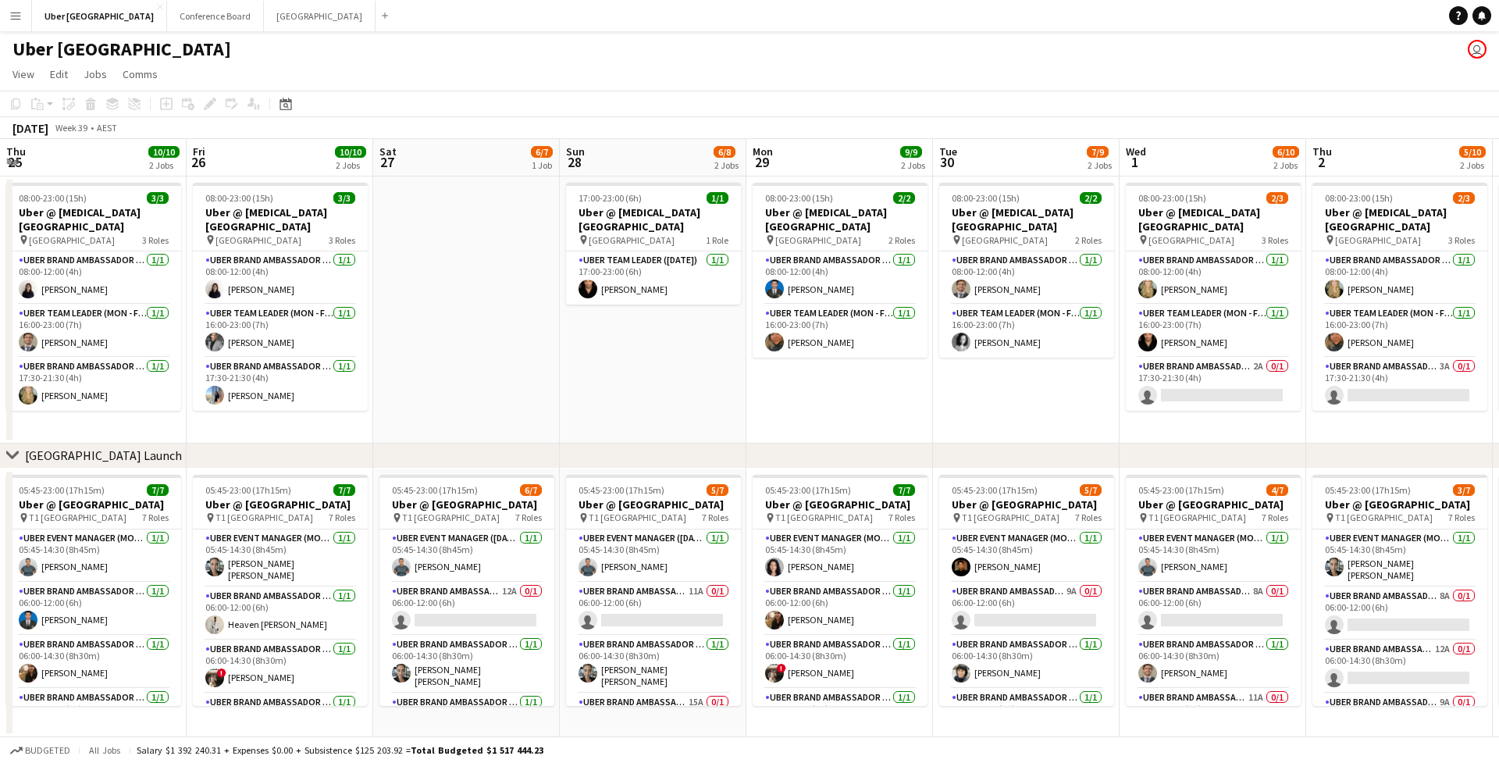 Image resolution: width=1499 pixels, height=763 pixels. What do you see at coordinates (140, 74) in the screenshot?
I see `span: Comms` at bounding box center [140, 74].